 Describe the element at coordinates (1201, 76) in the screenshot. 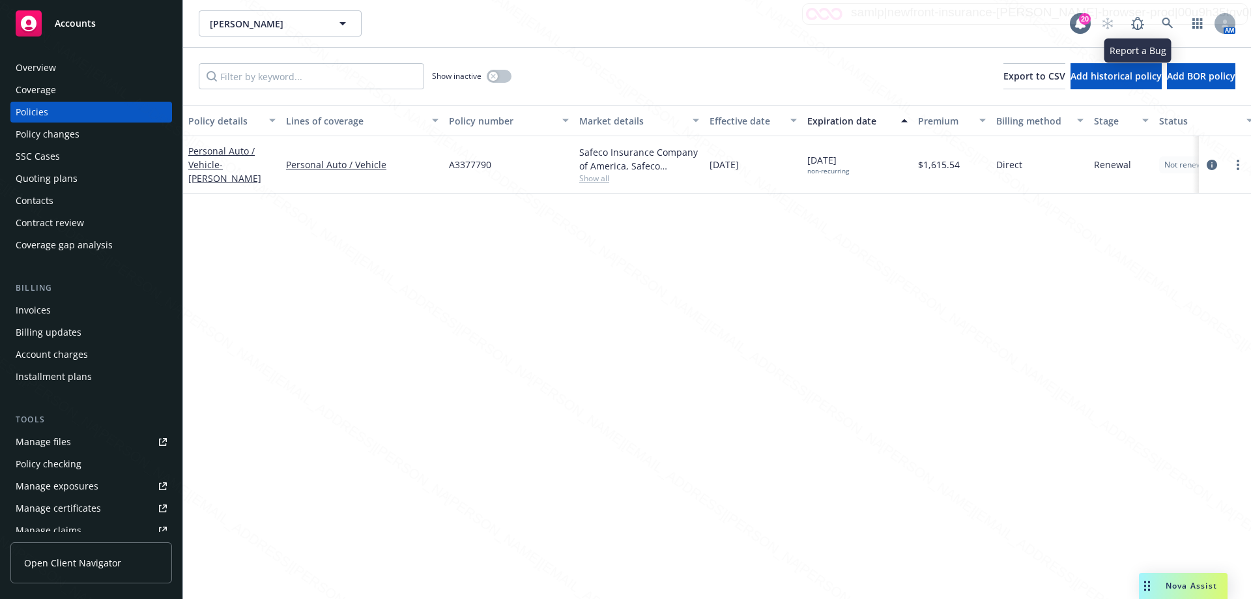

I see `span: Add BOR policy` at that location.